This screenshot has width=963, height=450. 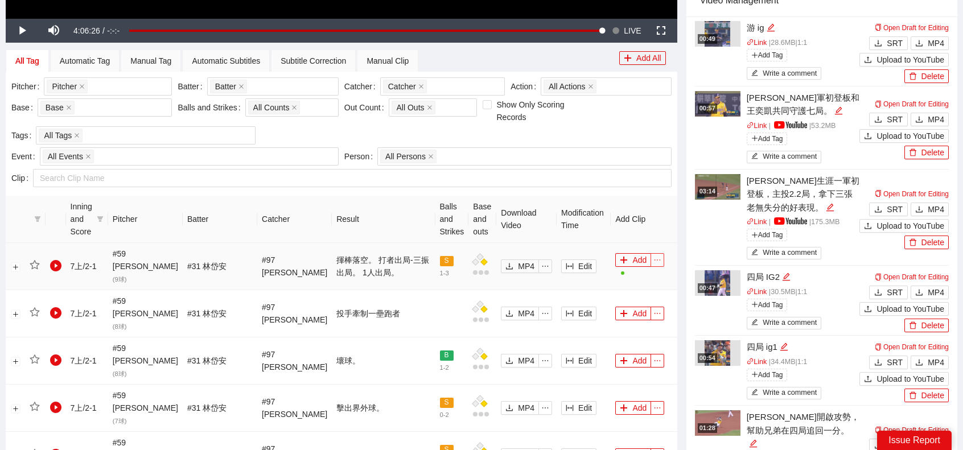 What do you see at coordinates (365, 31) in the screenshot?
I see `div: Progress Bar` at bounding box center [365, 31].